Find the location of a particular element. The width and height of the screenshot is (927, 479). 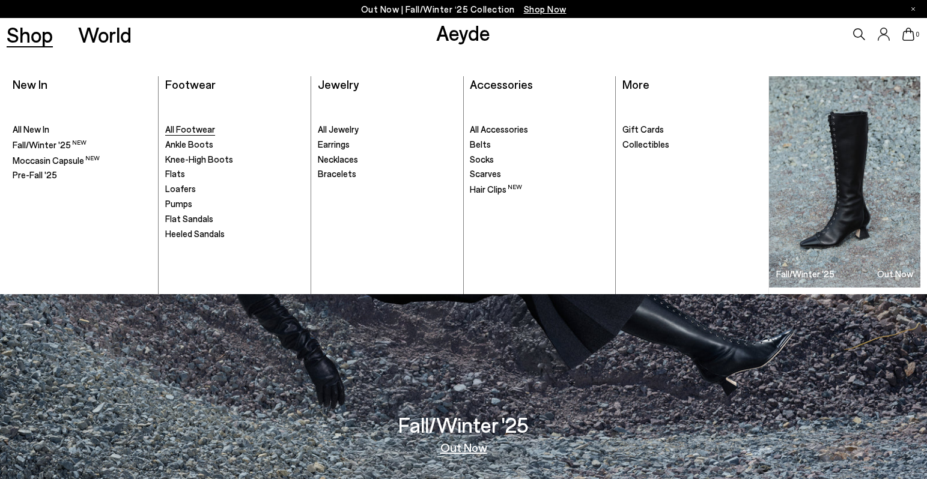

span: All Jewelry is located at coordinates (338, 129).